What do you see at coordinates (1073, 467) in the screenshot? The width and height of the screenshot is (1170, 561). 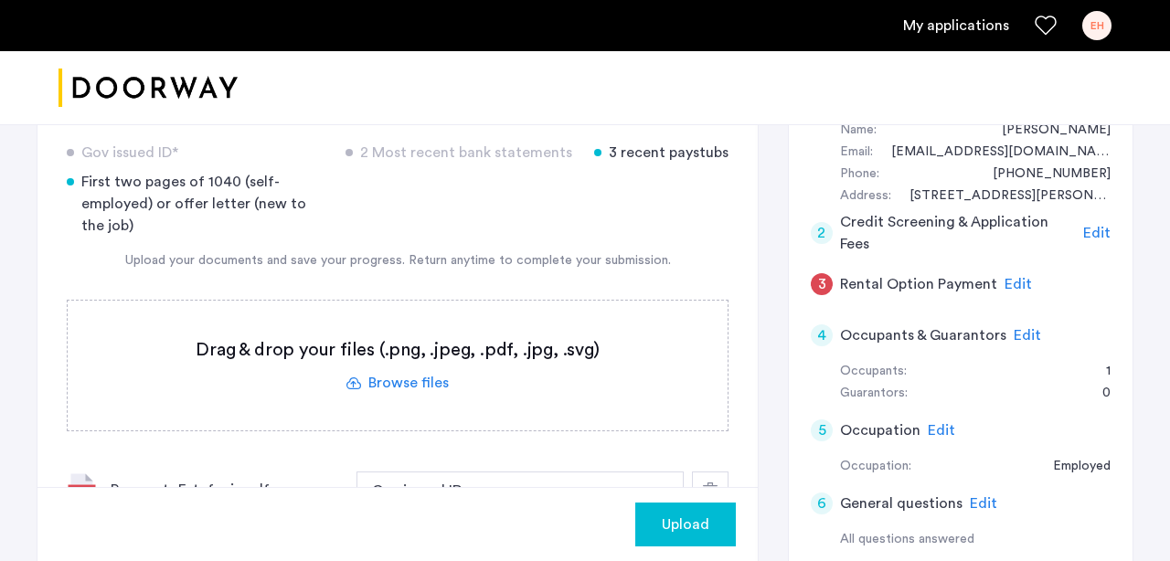 I see `div: Employed` at bounding box center [1073, 467].